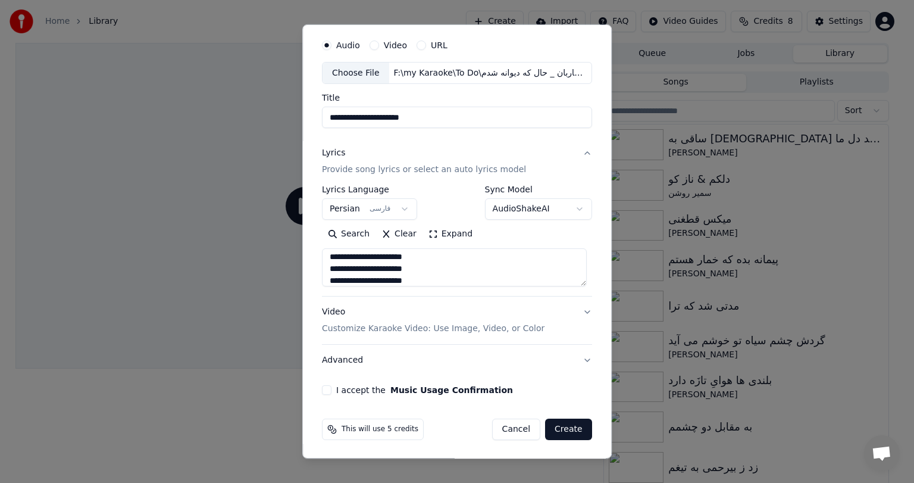 This screenshot has height=483, width=914. I want to click on button: Cancel, so click(516, 429).